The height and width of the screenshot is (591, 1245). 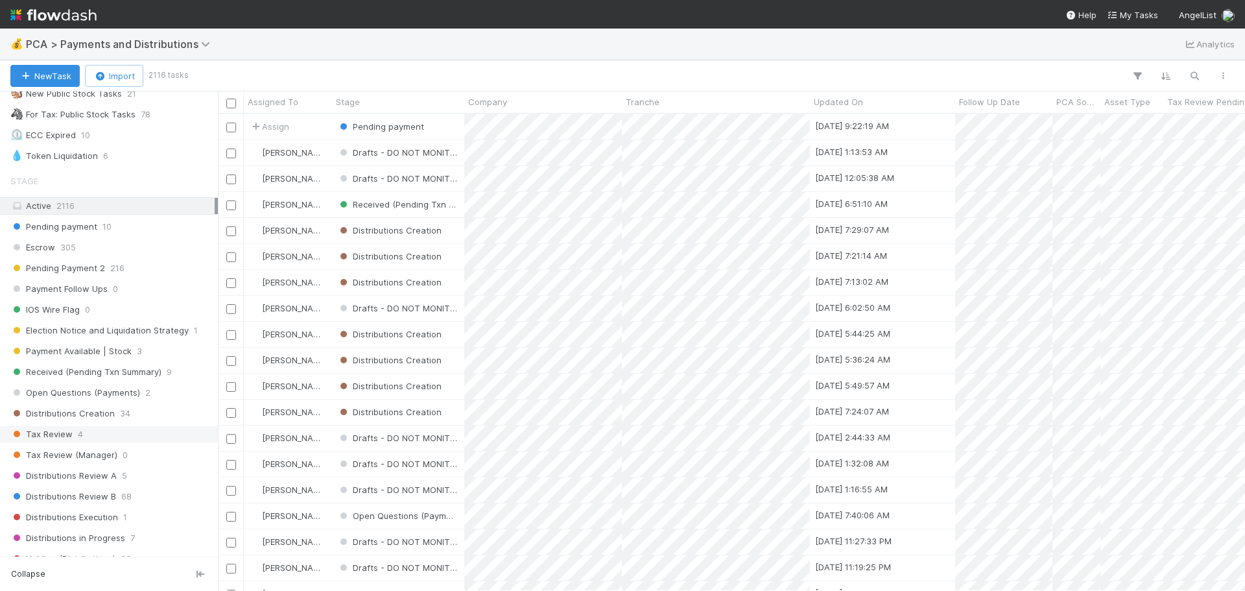 I want to click on span: 216, so click(x=117, y=268).